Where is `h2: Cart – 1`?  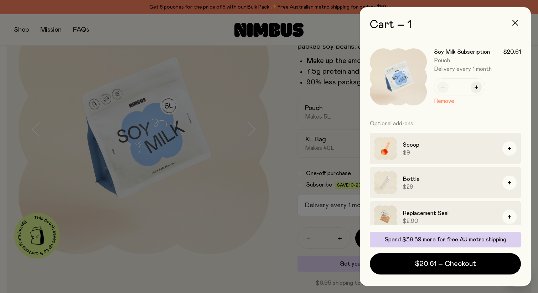 h2: Cart – 1 is located at coordinates (445, 25).